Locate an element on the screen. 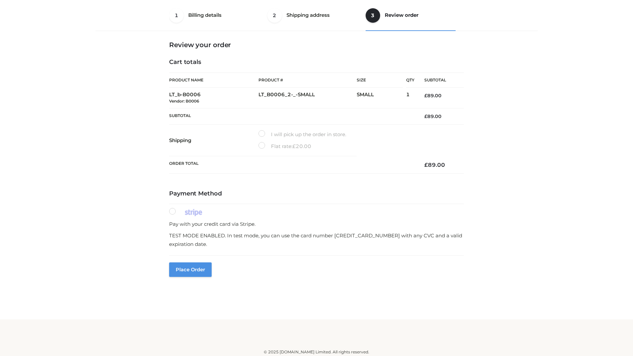  label: Flat rate: is located at coordinates (285, 146).